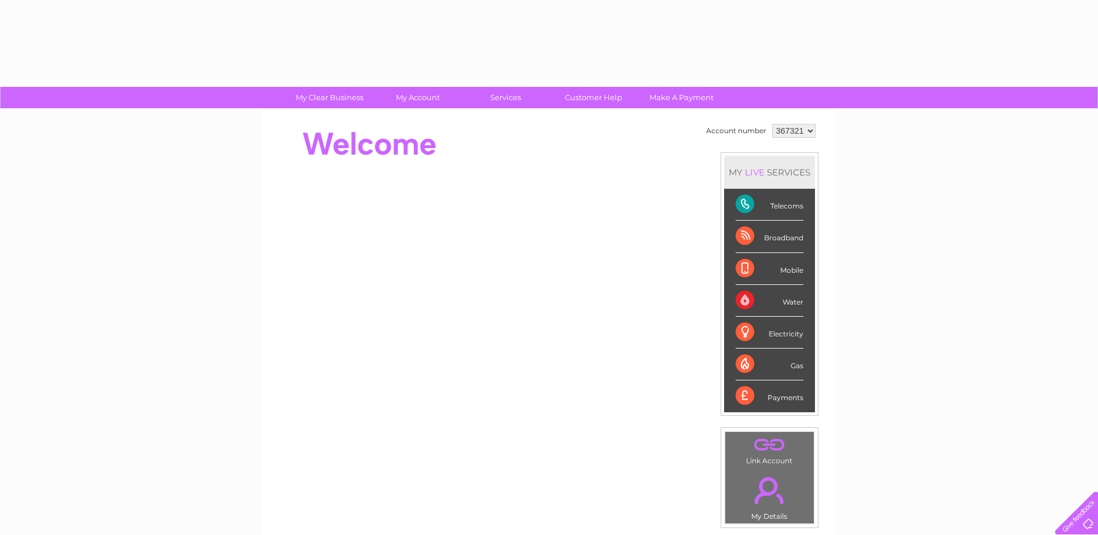 Image resolution: width=1098 pixels, height=535 pixels. Describe the element at coordinates (329, 97) in the screenshot. I see `a: My Clear Business` at that location.